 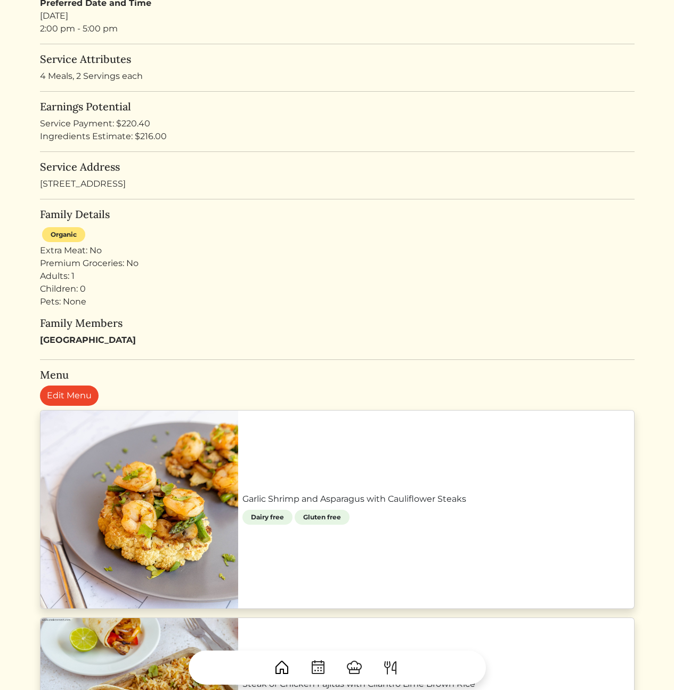 What do you see at coordinates (337, 136) in the screenshot?
I see `div: Ingredients Estimate: $216.00` at bounding box center [337, 136].